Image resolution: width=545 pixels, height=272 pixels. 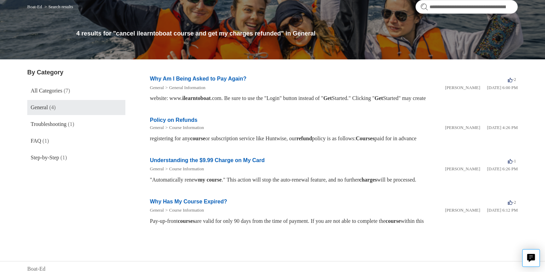 I want to click on em: Courses, so click(x=365, y=138).